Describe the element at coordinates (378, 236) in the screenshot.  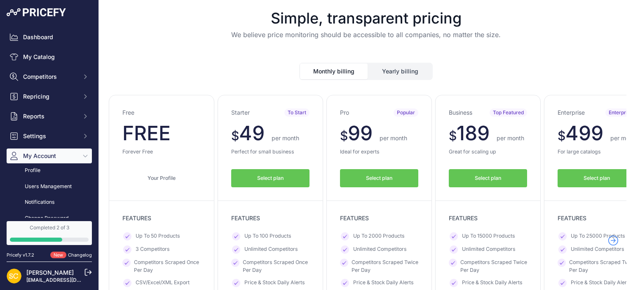
I see `span: Up To 2000 Products` at that location.